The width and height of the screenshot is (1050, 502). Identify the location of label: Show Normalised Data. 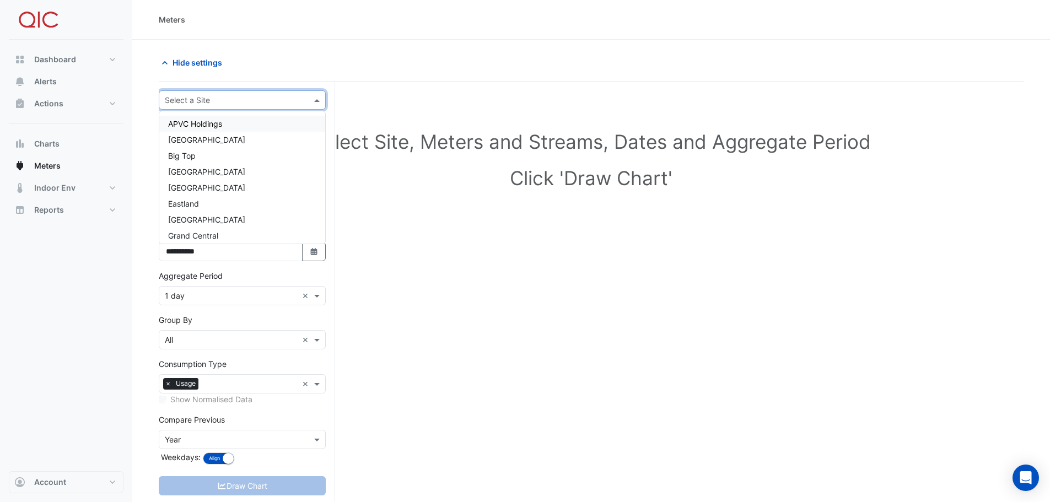
(211, 399).